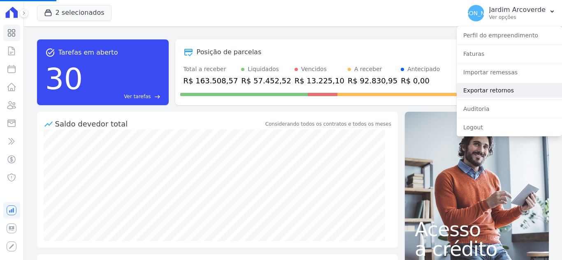 This screenshot has height=260, width=562. What do you see at coordinates (368, 69) in the screenshot?
I see `div: A receber` at bounding box center [368, 69].